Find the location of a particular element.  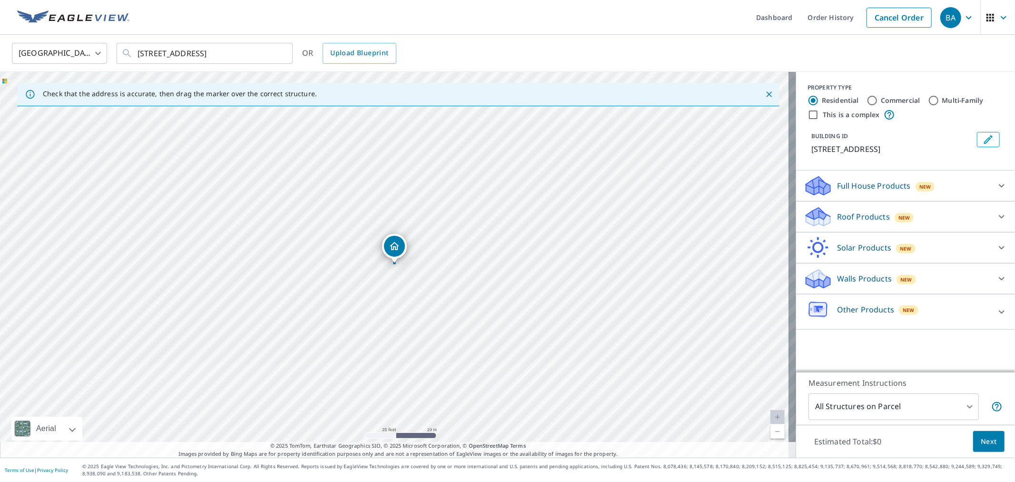

label: Commercial is located at coordinates (900, 100).